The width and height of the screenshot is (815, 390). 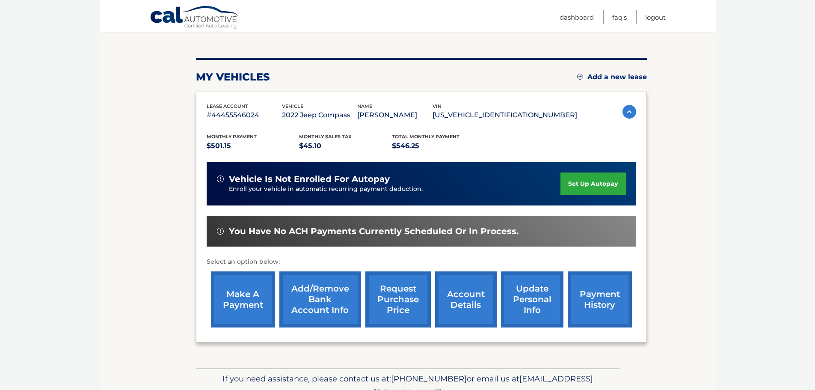 I want to click on img: add.svg, so click(x=580, y=77).